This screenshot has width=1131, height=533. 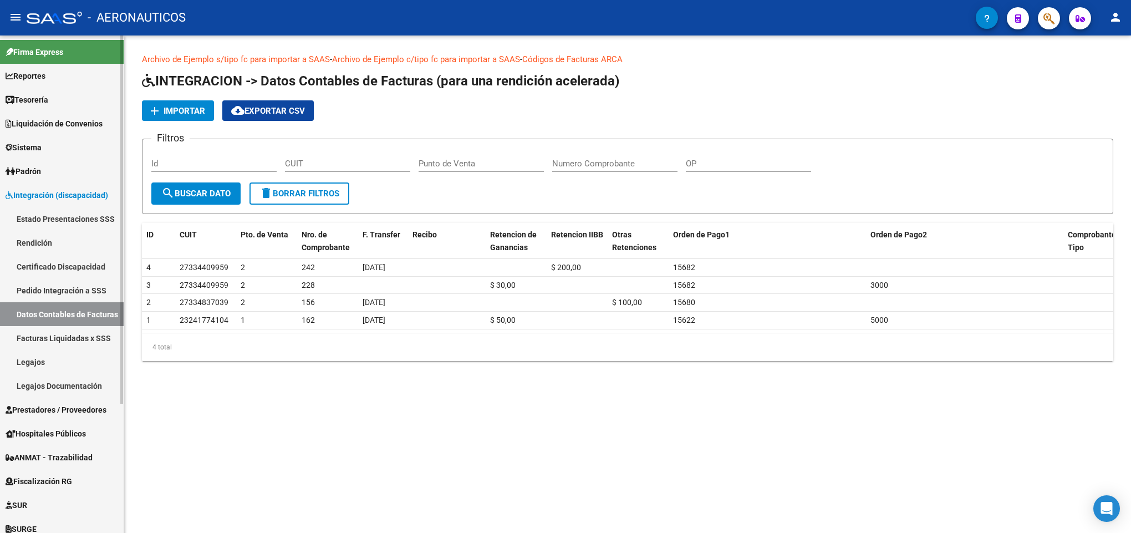 What do you see at coordinates (503, 285) in the screenshot?
I see `span: $ 30,00` at bounding box center [503, 285].